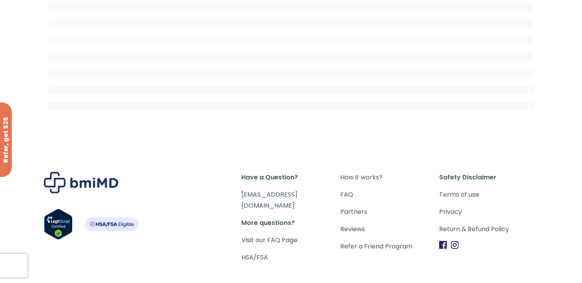 This screenshot has height=283, width=582. What do you see at coordinates (489, 212) in the screenshot?
I see `a: Privacy` at bounding box center [489, 212].